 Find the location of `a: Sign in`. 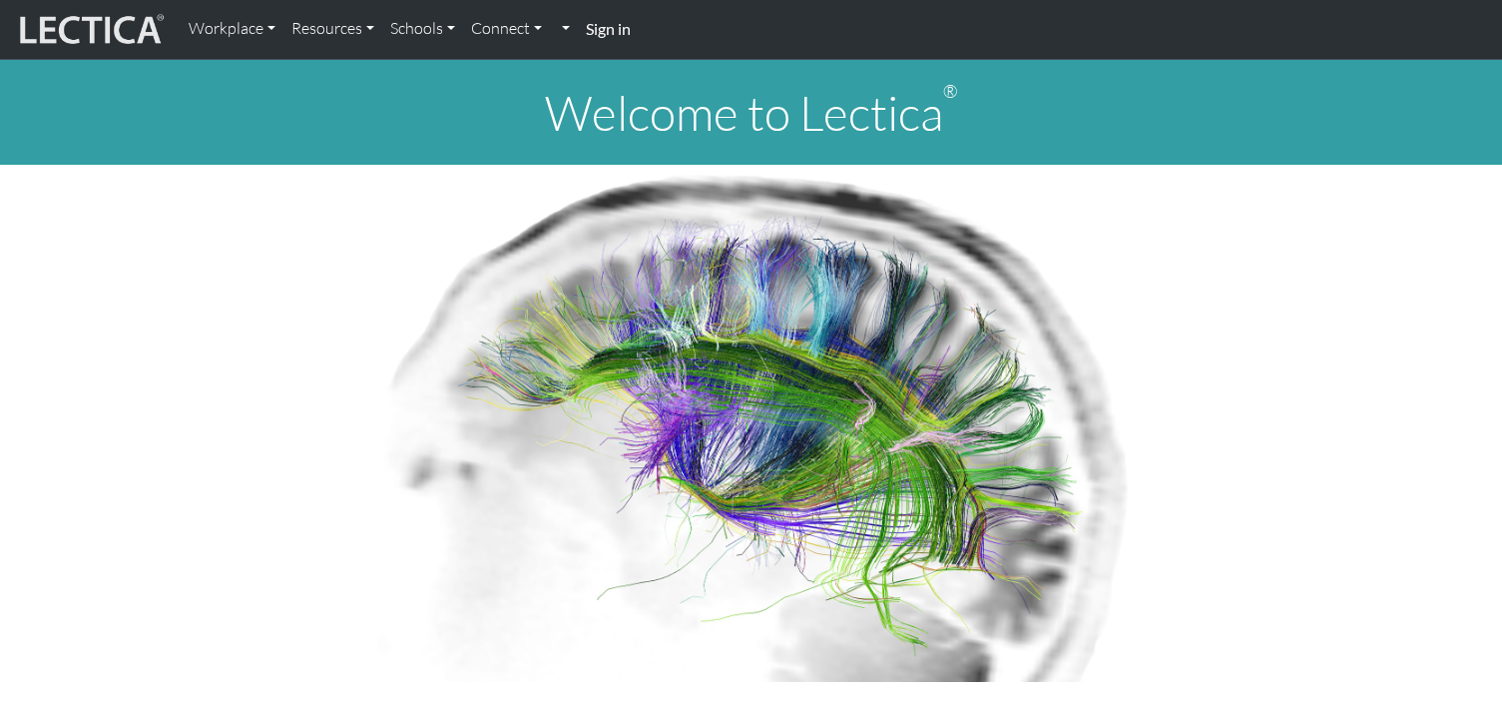

a: Sign in is located at coordinates (608, 29).